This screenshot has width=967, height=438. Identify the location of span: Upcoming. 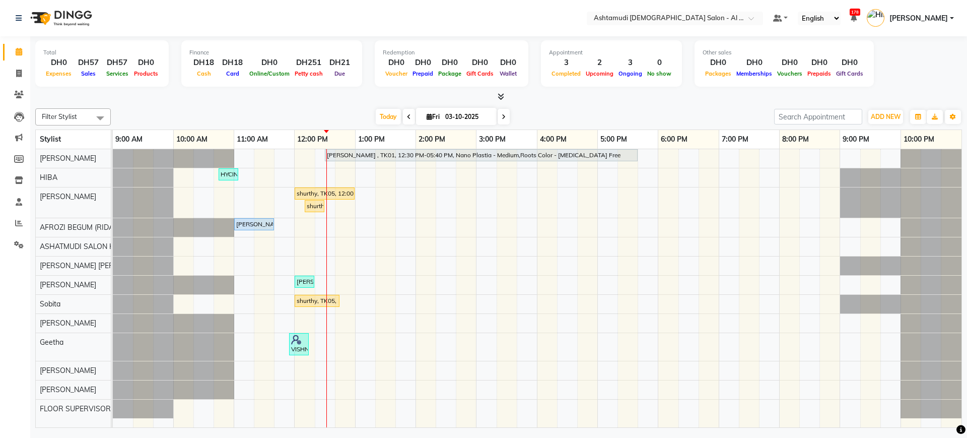
(599, 74).